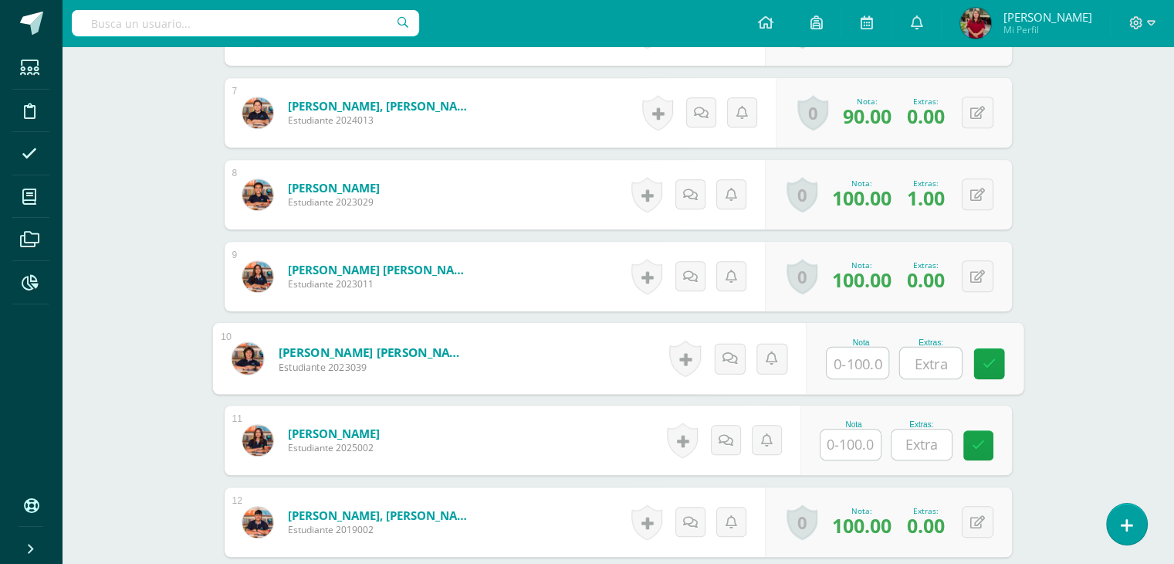 The width and height of the screenshot is (1174, 564). I want to click on input: Busca un usuario..., so click(246, 23).